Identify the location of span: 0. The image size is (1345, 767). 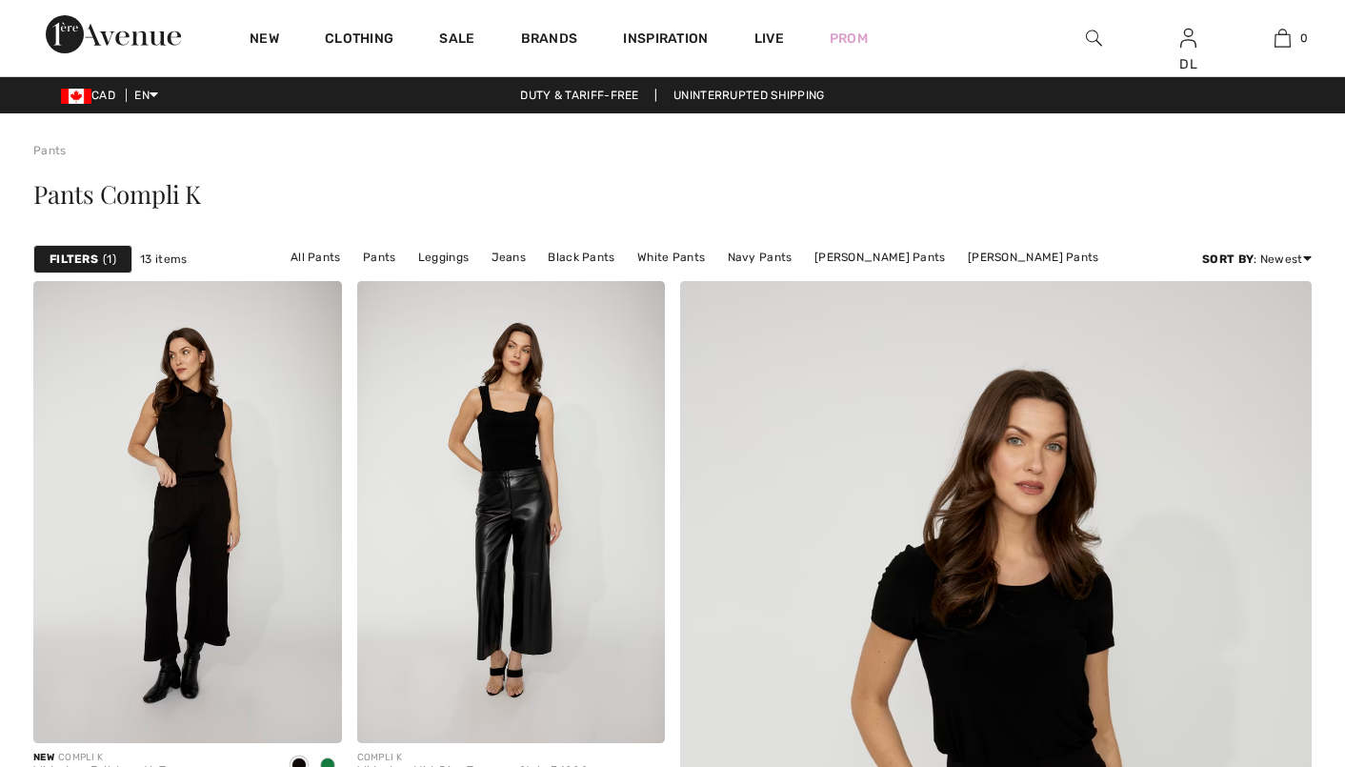
(1304, 38).